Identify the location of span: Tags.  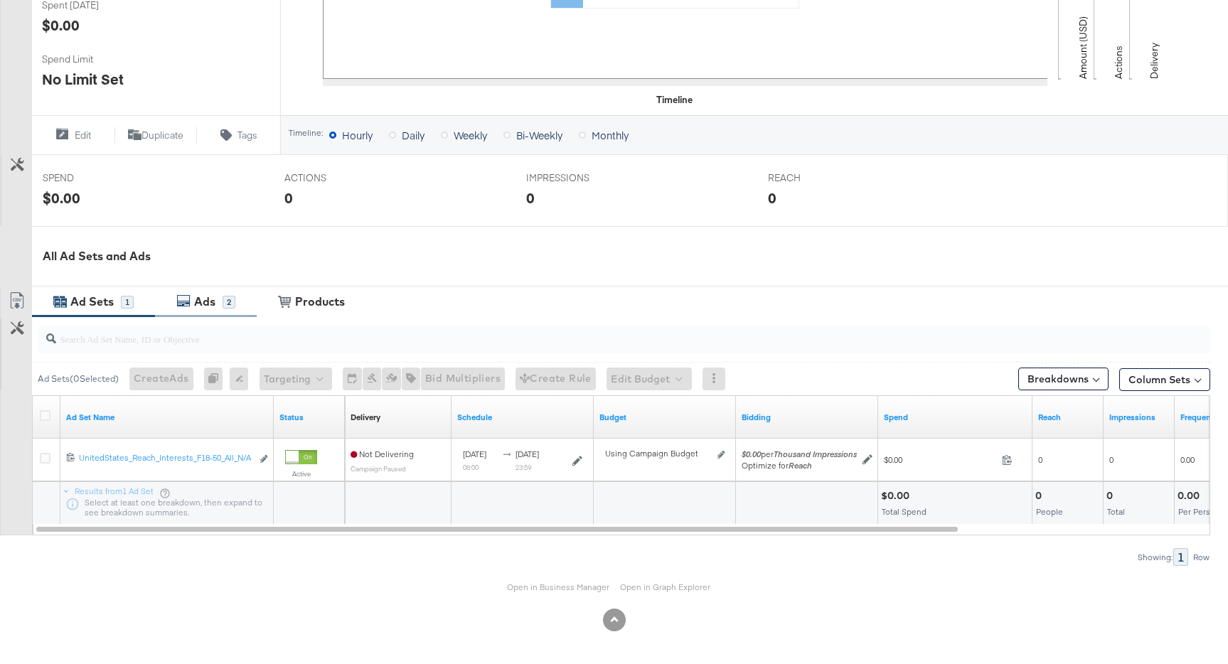
(247, 135).